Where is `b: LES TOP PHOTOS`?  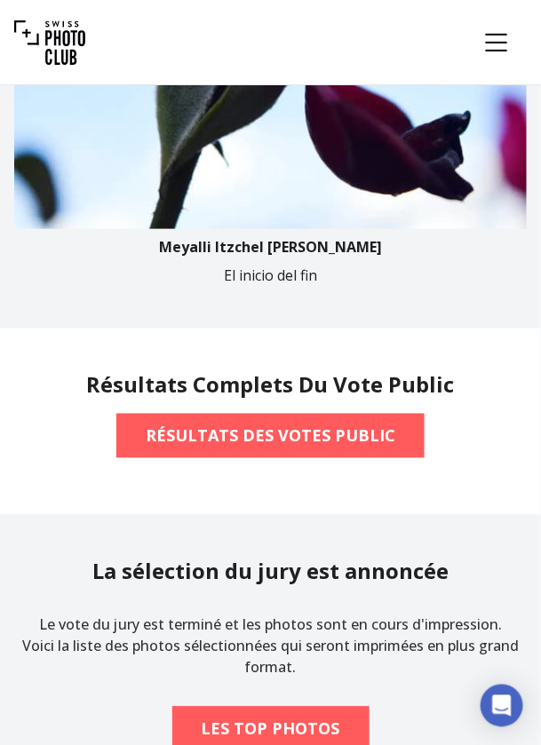
b: LES TOP PHOTOS is located at coordinates (271, 729).